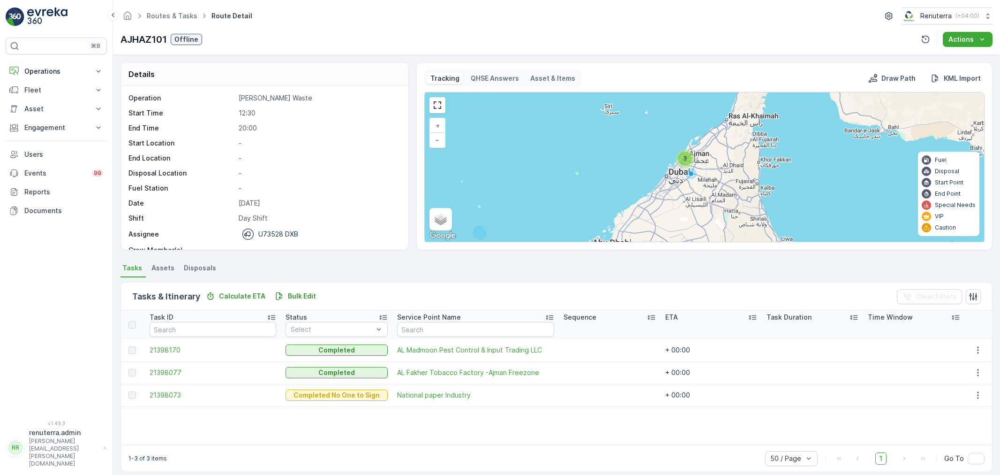  Describe the element at coordinates (64, 211) in the screenshot. I see `p: Documents` at that location.